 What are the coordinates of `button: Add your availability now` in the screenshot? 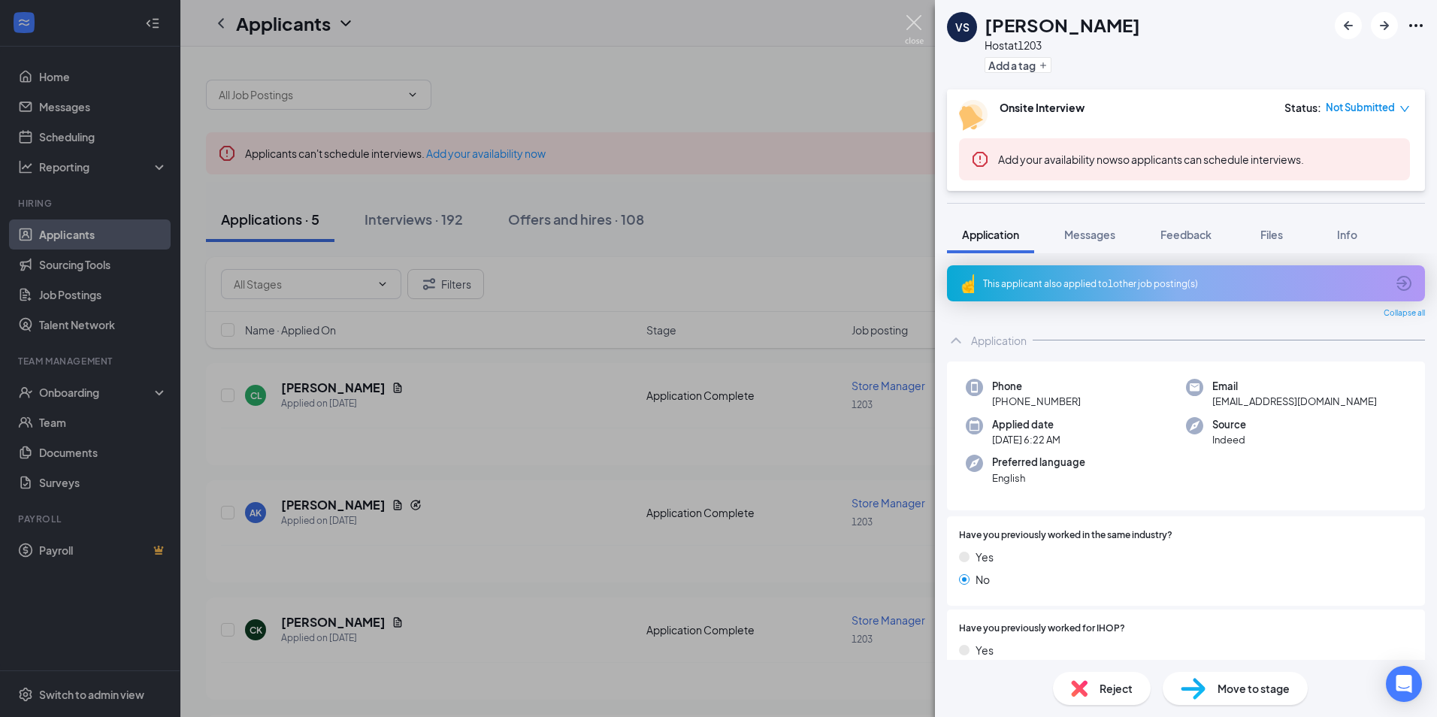 It's located at (1057, 159).